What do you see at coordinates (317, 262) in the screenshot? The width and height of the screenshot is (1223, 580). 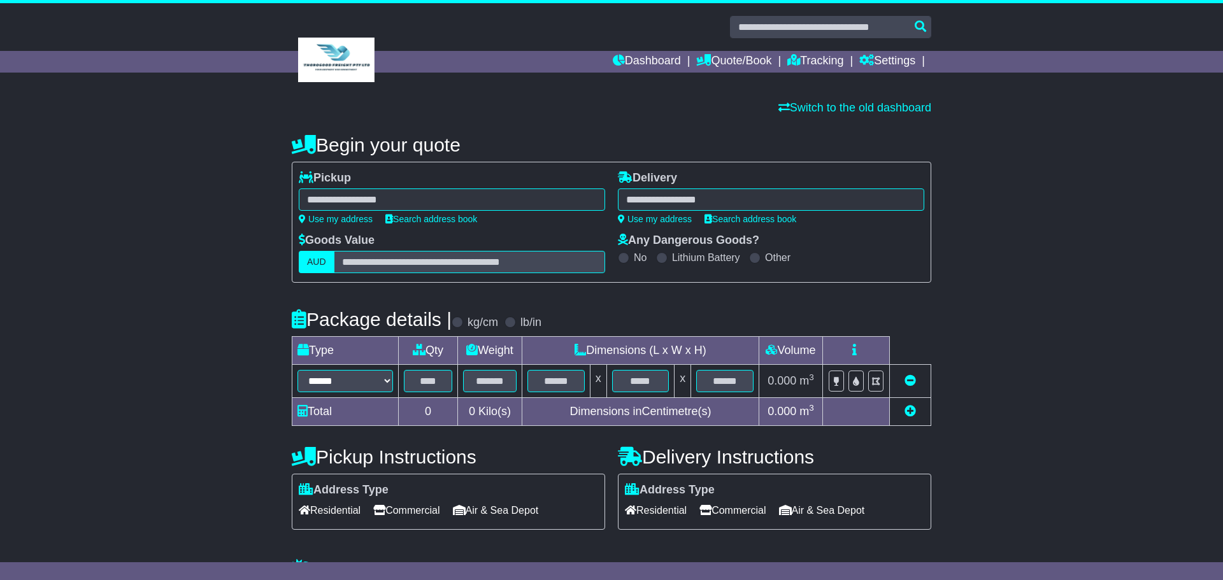 I see `label: AUD` at bounding box center [317, 262].